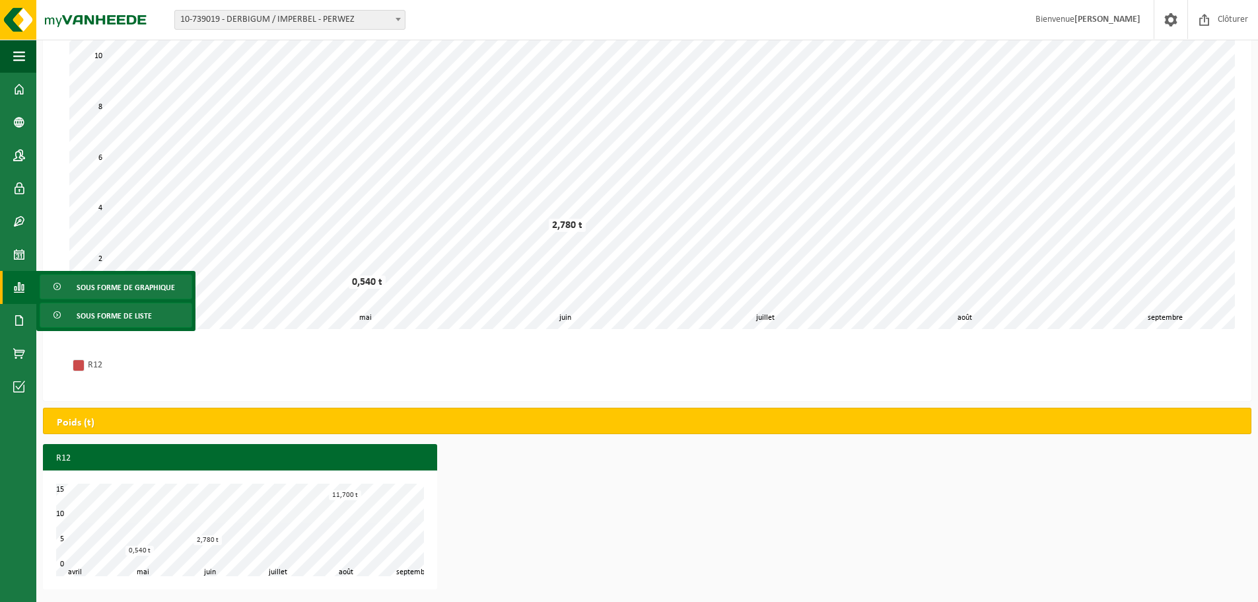  What do you see at coordinates (240, 458) in the screenshot?
I see `h3: R12` at bounding box center [240, 458].